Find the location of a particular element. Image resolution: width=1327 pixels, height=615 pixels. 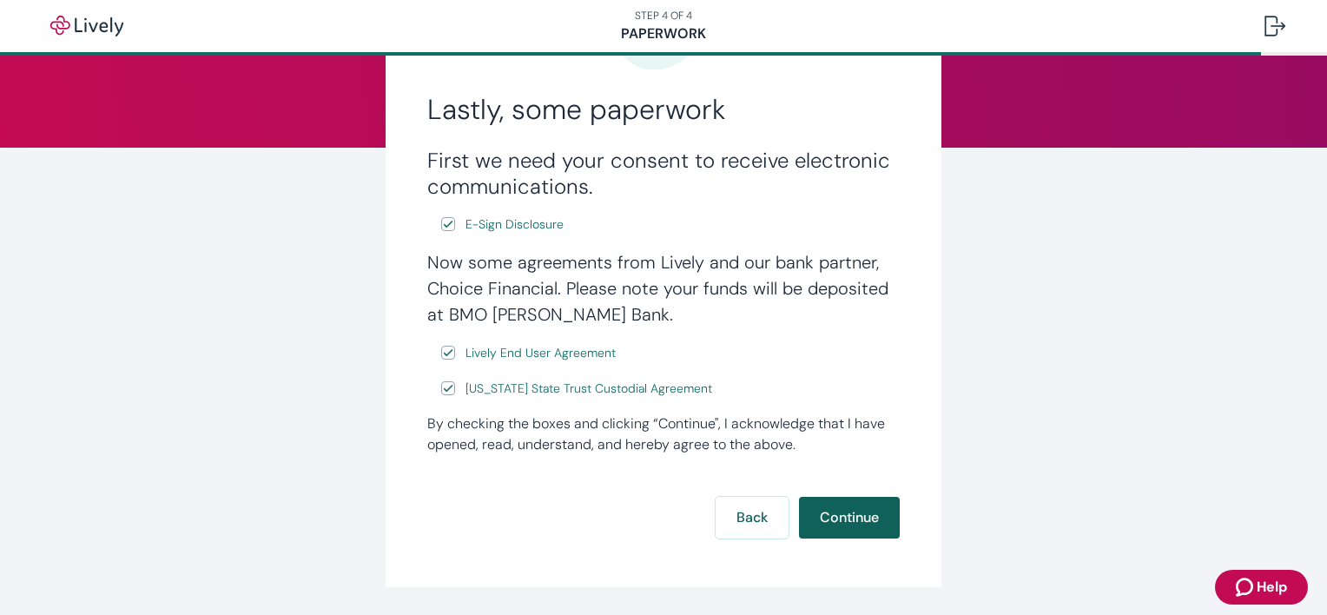

svg: Zendesk support icon is located at coordinates (1246, 587).